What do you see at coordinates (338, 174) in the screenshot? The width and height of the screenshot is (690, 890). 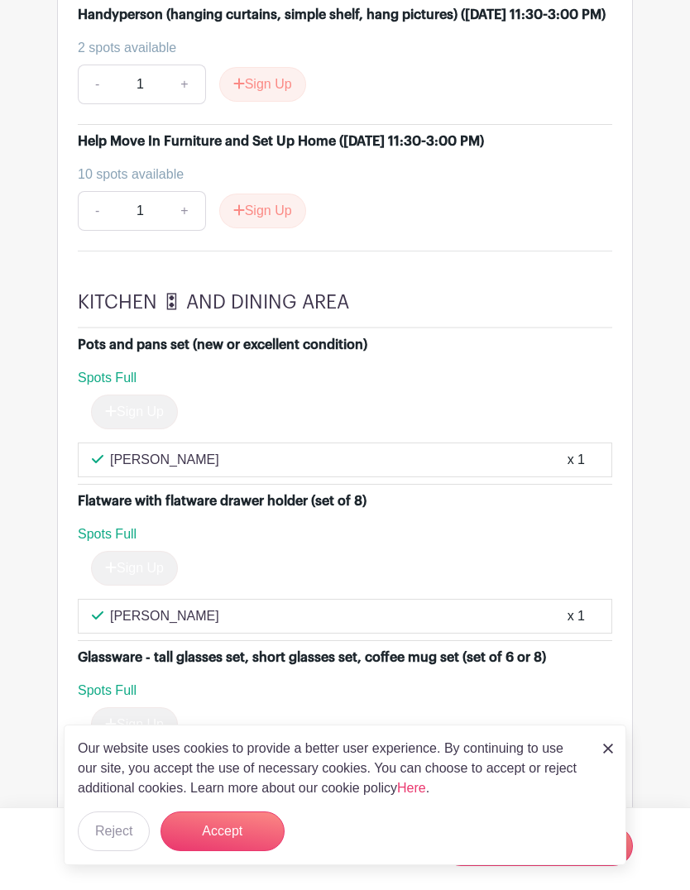 I see `div: 10 spots available` at bounding box center [338, 174].